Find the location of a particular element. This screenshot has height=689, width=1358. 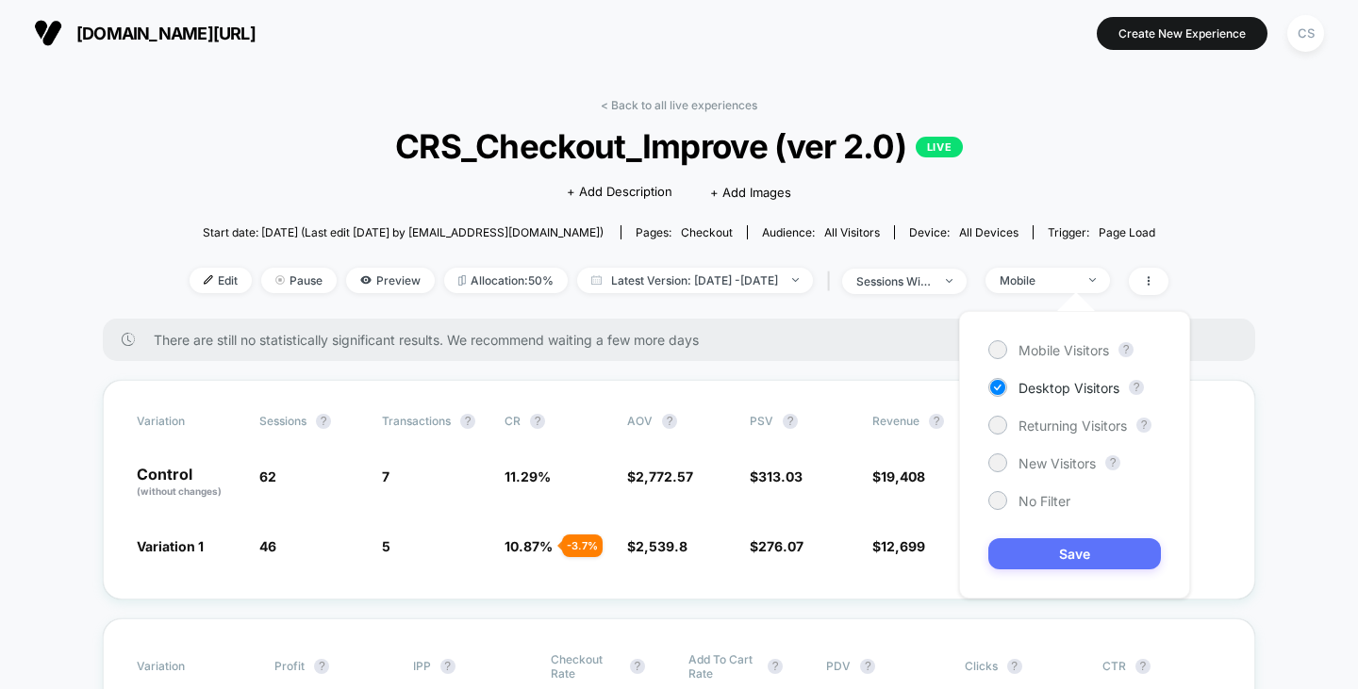

span: 2,772.57 is located at coordinates (664, 476).